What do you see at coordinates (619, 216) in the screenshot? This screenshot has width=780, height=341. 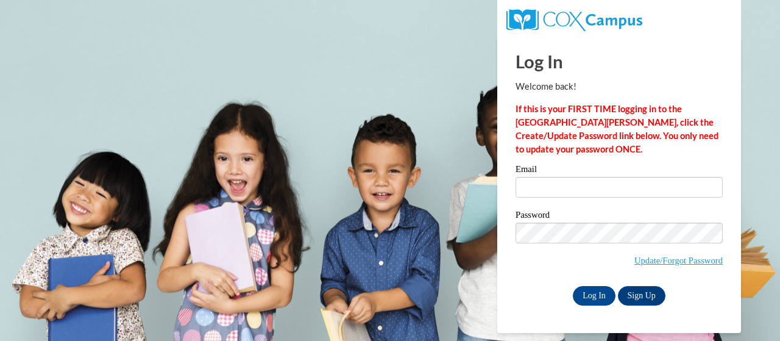 I see `label: Password` at bounding box center [619, 216].